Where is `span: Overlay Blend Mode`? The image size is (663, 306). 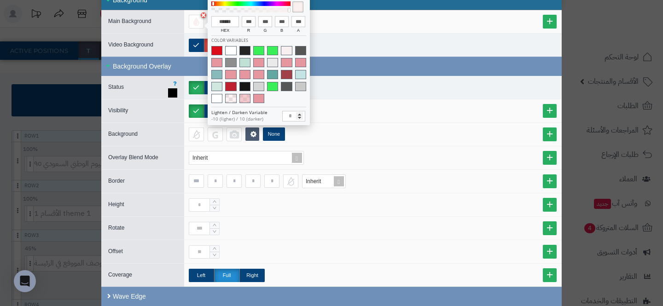
span: Overlay Blend Mode is located at coordinates (133, 157).